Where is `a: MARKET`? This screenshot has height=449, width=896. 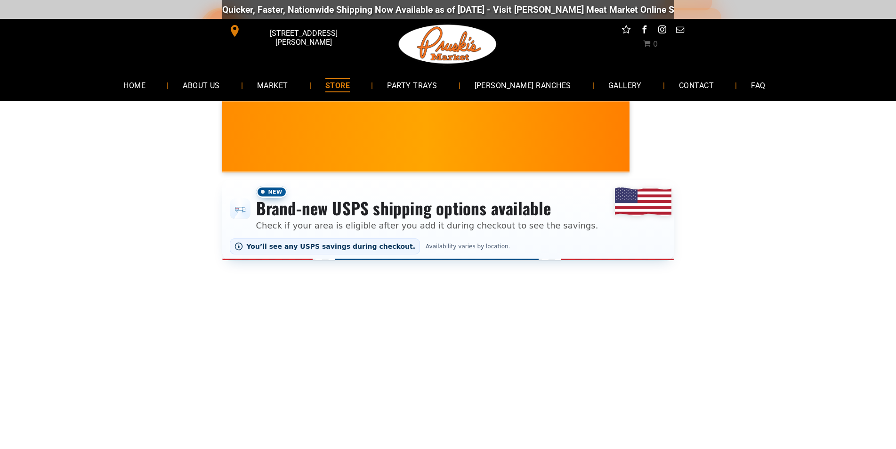 a: MARKET is located at coordinates (273, 85).